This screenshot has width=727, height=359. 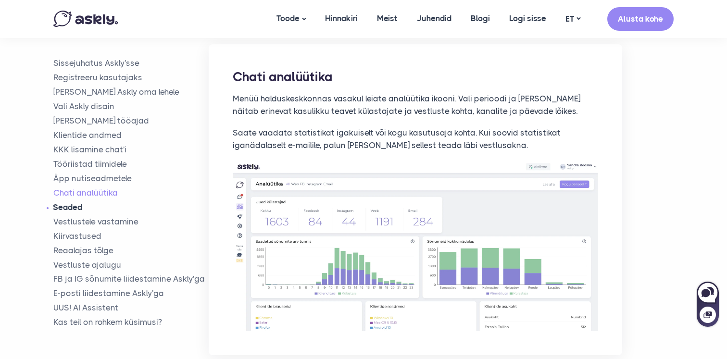 What do you see at coordinates (131, 250) in the screenshot?
I see `a: Reaalajas tõlge` at bounding box center [131, 250].